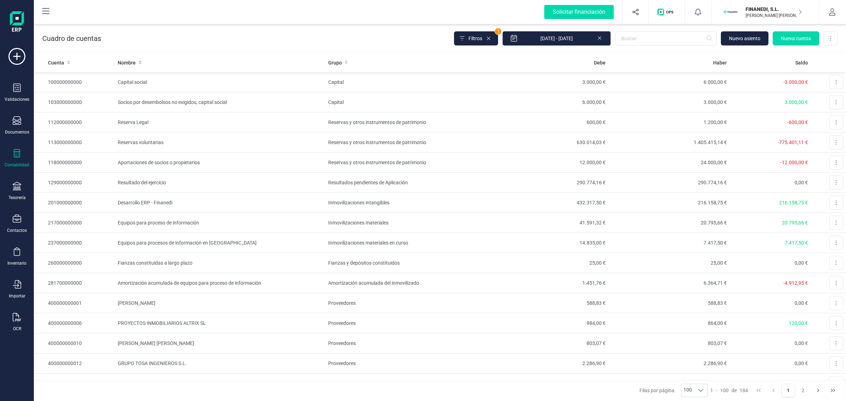 The height and width of the screenshot is (401, 846). Describe the element at coordinates (759, 391) in the screenshot. I see `button: First Page` at that location.